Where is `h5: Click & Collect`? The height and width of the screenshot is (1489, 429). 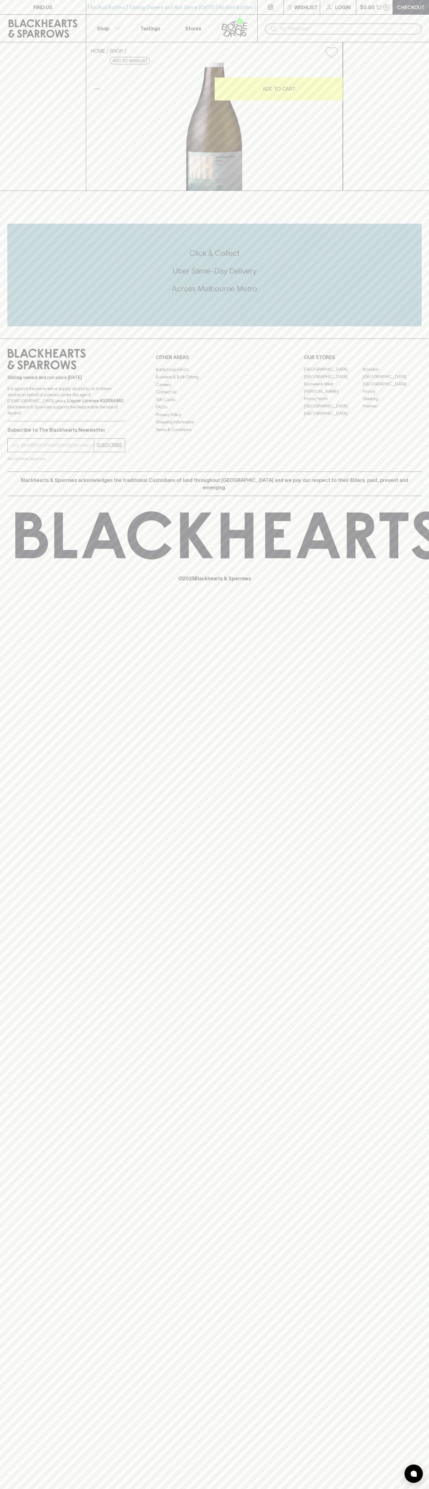
h5: Click & Collect is located at coordinates (214, 253).